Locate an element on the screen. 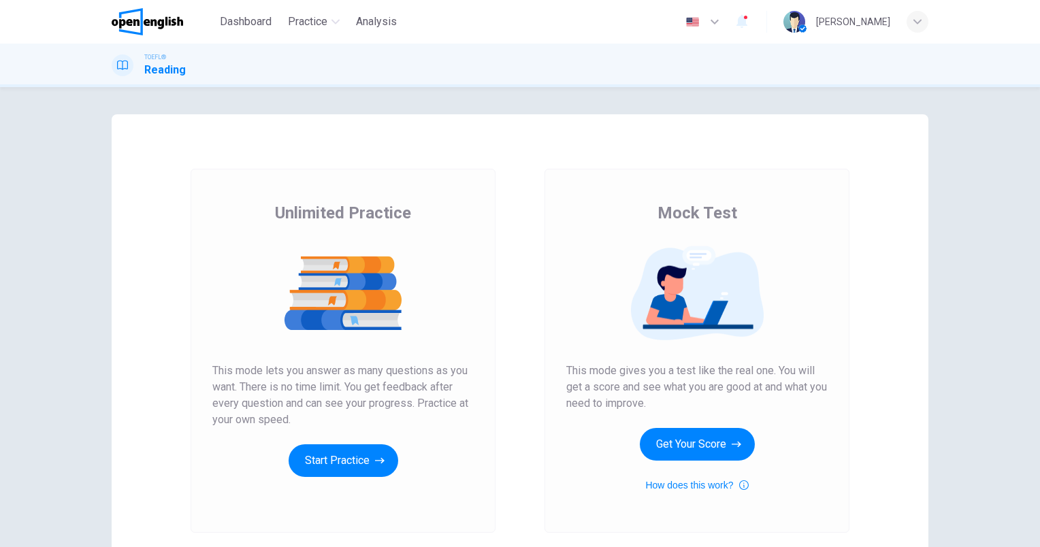 This screenshot has height=547, width=1040. img: en is located at coordinates (692, 22).